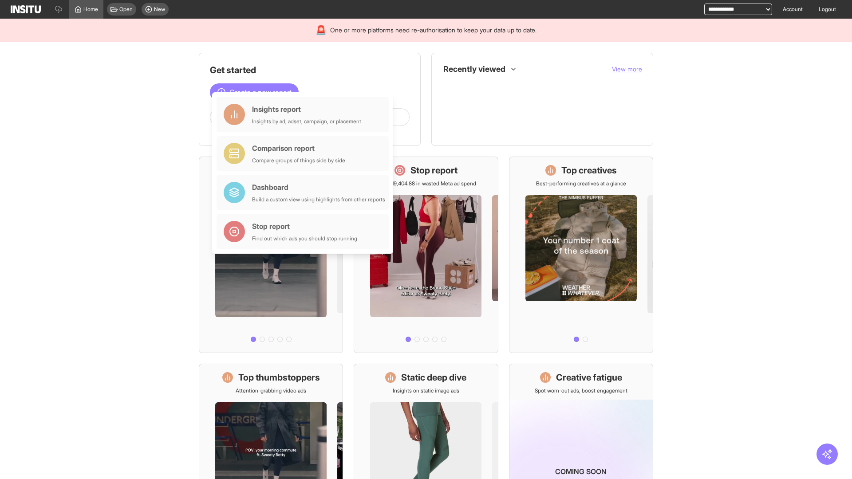 Image resolution: width=852 pixels, height=479 pixels. Describe the element at coordinates (581, 184) in the screenshot. I see `p: Best-performing creatives at a glance` at that location.